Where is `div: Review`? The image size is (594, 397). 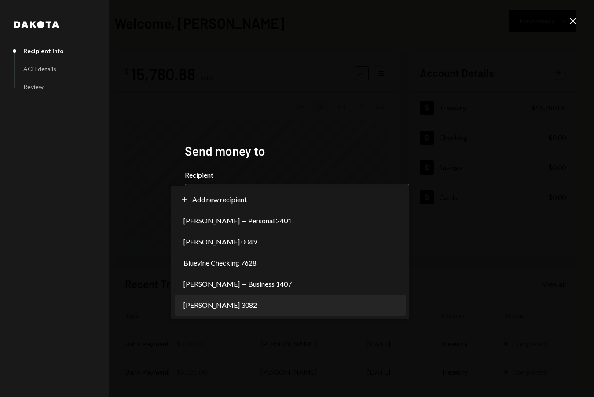 div: Review is located at coordinates (33, 87).